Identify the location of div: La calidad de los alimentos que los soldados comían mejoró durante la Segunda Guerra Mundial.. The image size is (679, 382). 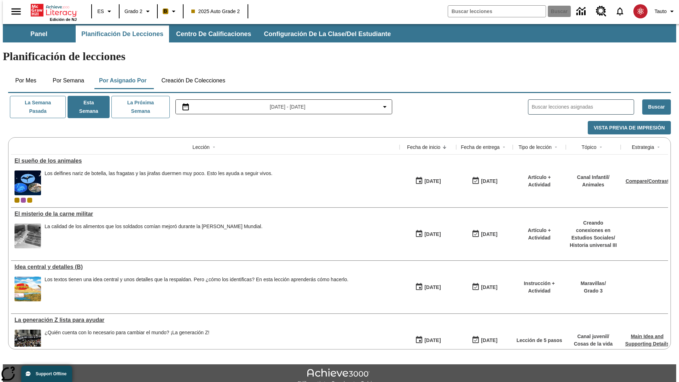
(154, 236).